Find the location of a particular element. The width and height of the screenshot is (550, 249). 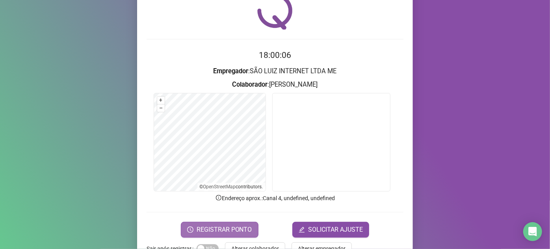

span: info-circle is located at coordinates (219, 198).